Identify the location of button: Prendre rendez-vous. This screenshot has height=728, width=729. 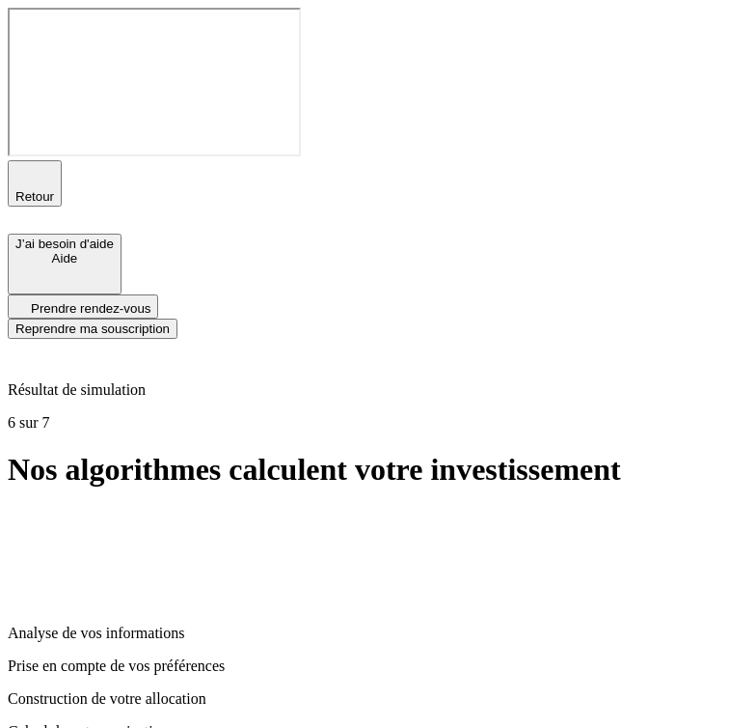
(83, 306).